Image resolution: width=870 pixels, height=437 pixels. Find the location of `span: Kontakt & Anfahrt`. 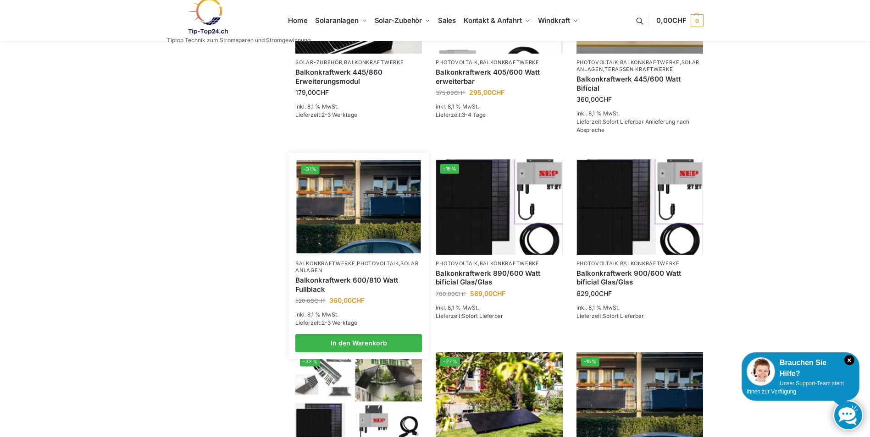

span: Kontakt & Anfahrt is located at coordinates (492, 20).